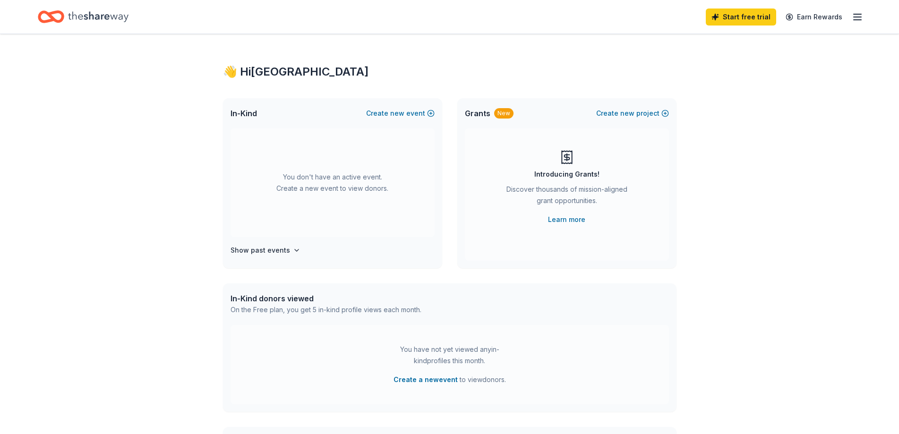 The height and width of the screenshot is (434, 899). I want to click on button: Show past events, so click(266, 250).